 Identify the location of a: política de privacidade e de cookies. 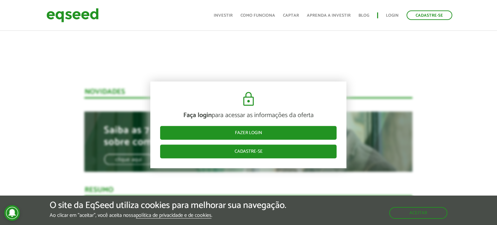
(174, 215).